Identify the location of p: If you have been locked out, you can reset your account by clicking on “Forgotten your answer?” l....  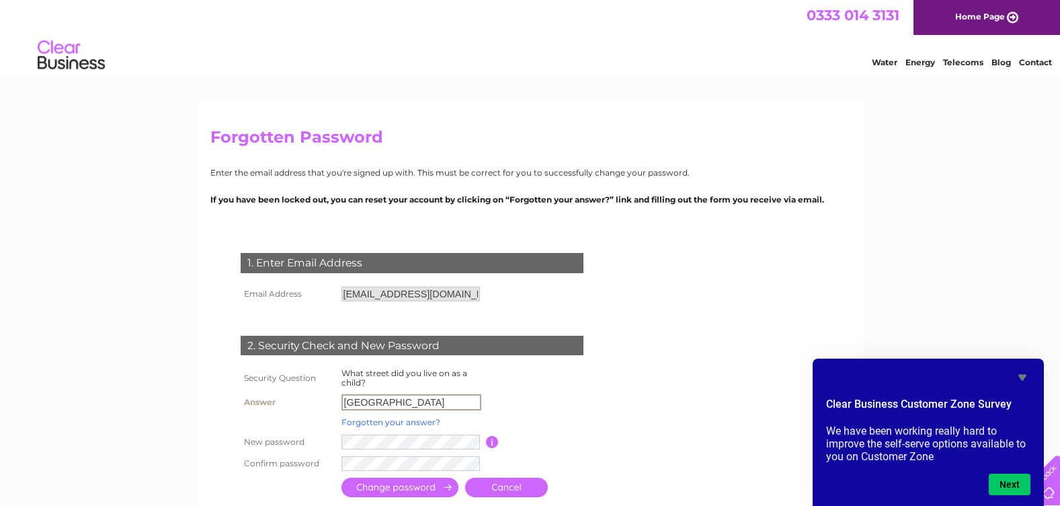
(530, 199).